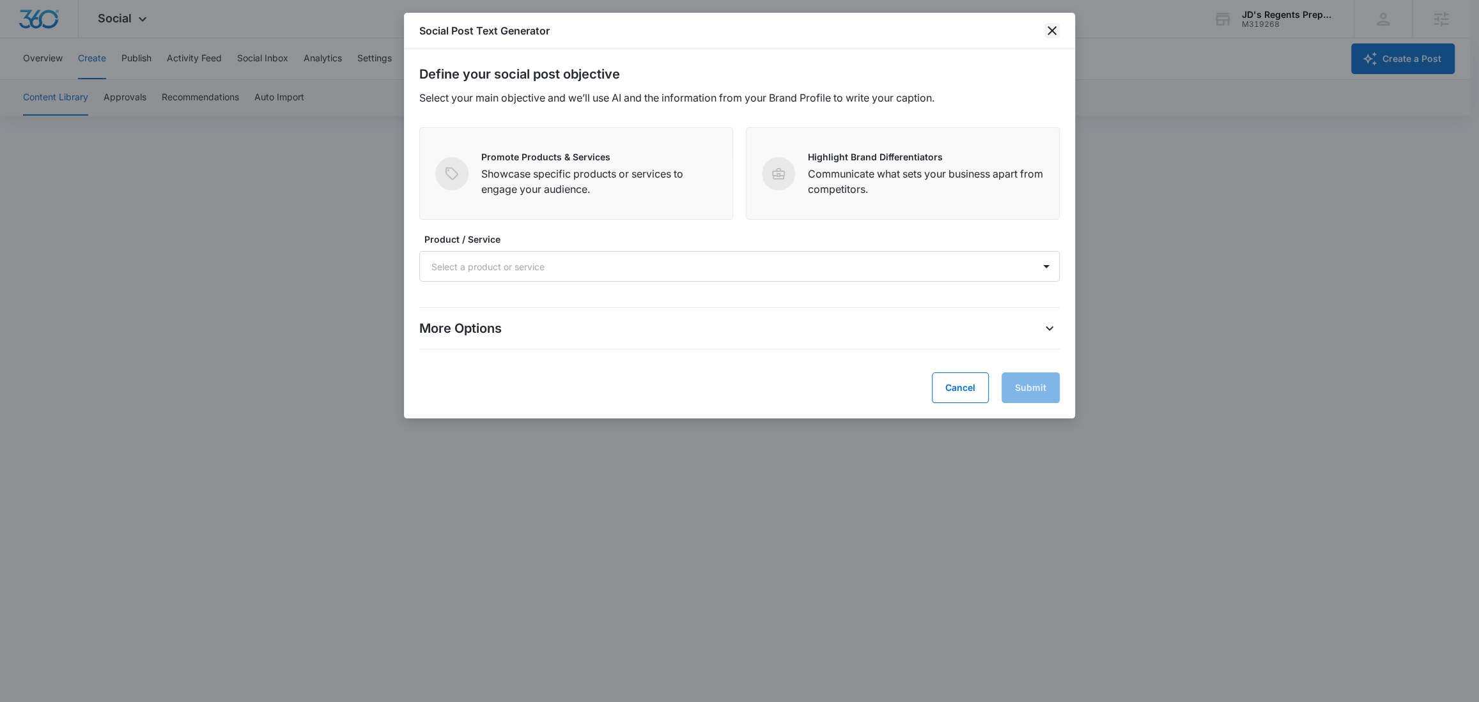 The height and width of the screenshot is (702, 1479). Describe the element at coordinates (1049, 329) in the screenshot. I see `button: More Options` at that location.